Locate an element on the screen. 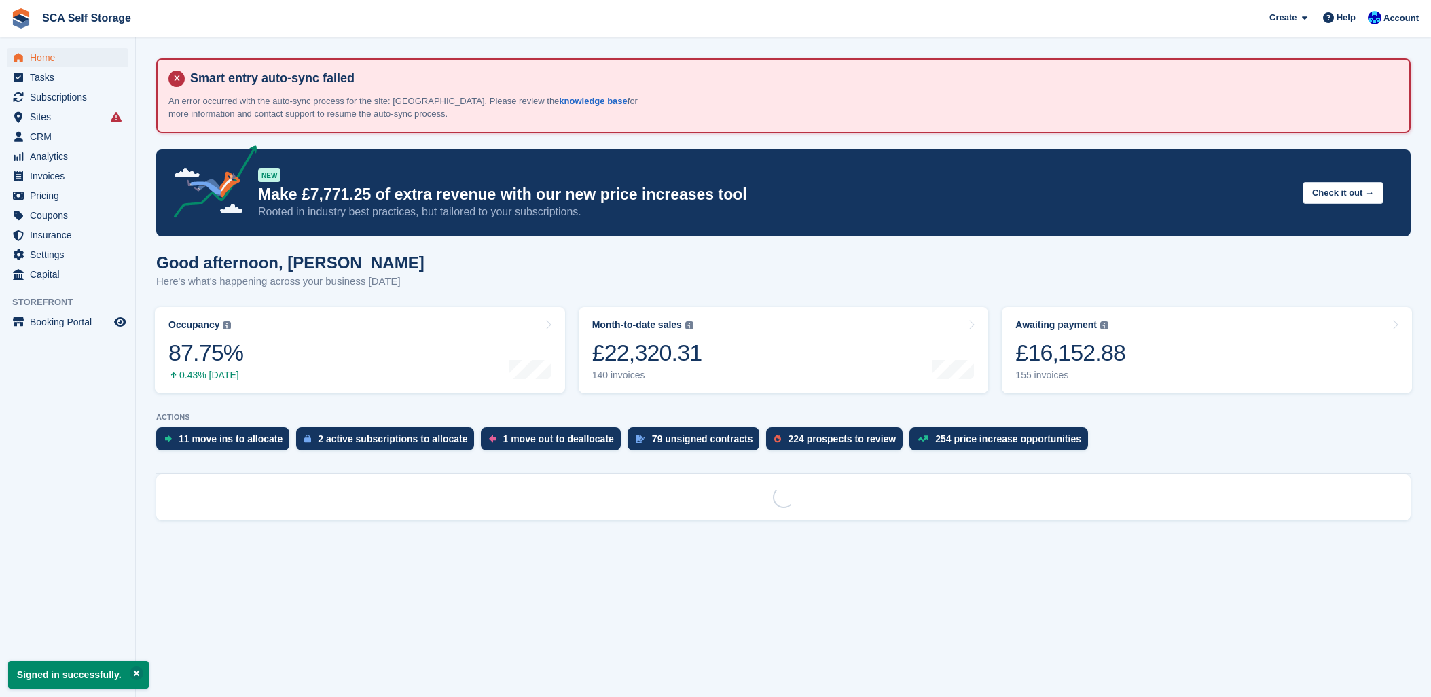 The height and width of the screenshot is (697, 1431). span: Storefront is located at coordinates (73, 302).